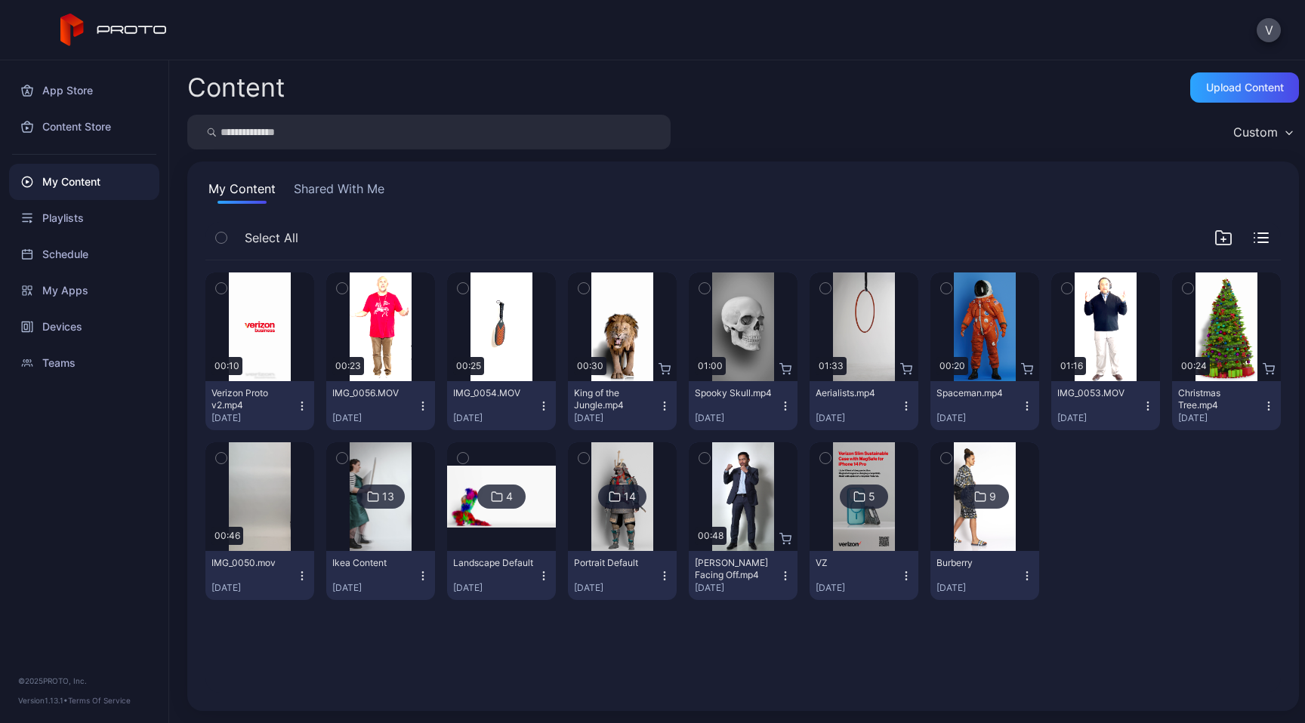 This screenshot has width=1305, height=723. What do you see at coordinates (84, 254) in the screenshot?
I see `div: Schedule` at bounding box center [84, 254].